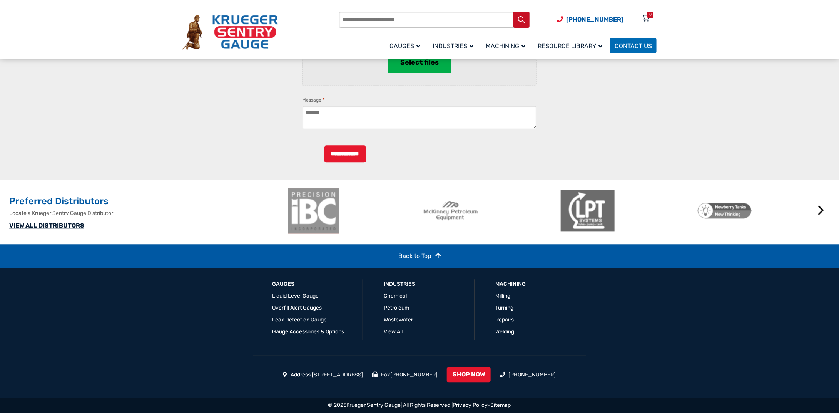 The image size is (839, 413). I want to click on a: Sitemap, so click(501, 405).